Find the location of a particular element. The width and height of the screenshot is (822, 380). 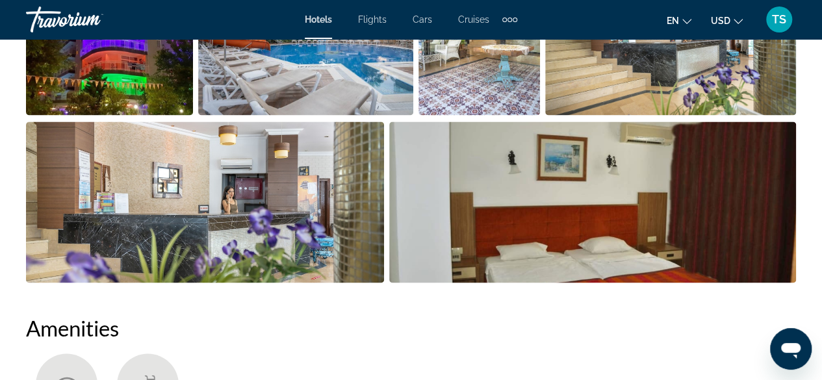

a: Cars is located at coordinates (423, 20).